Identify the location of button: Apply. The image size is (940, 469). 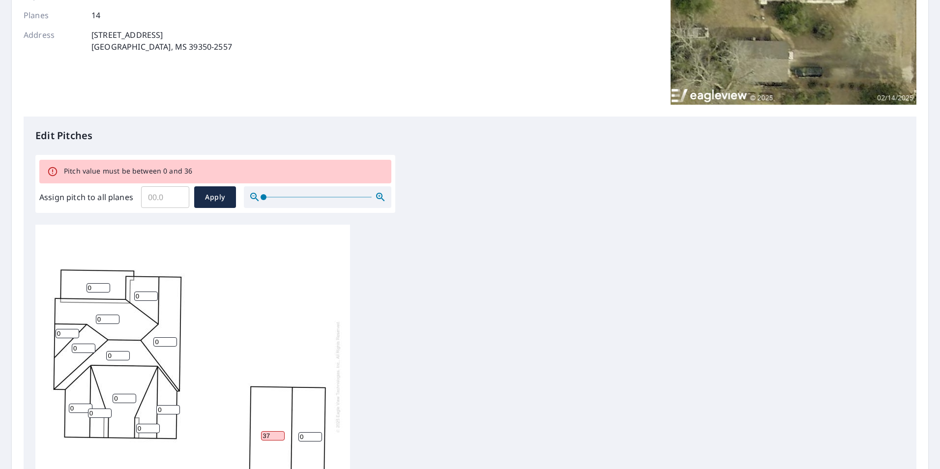
(215, 197).